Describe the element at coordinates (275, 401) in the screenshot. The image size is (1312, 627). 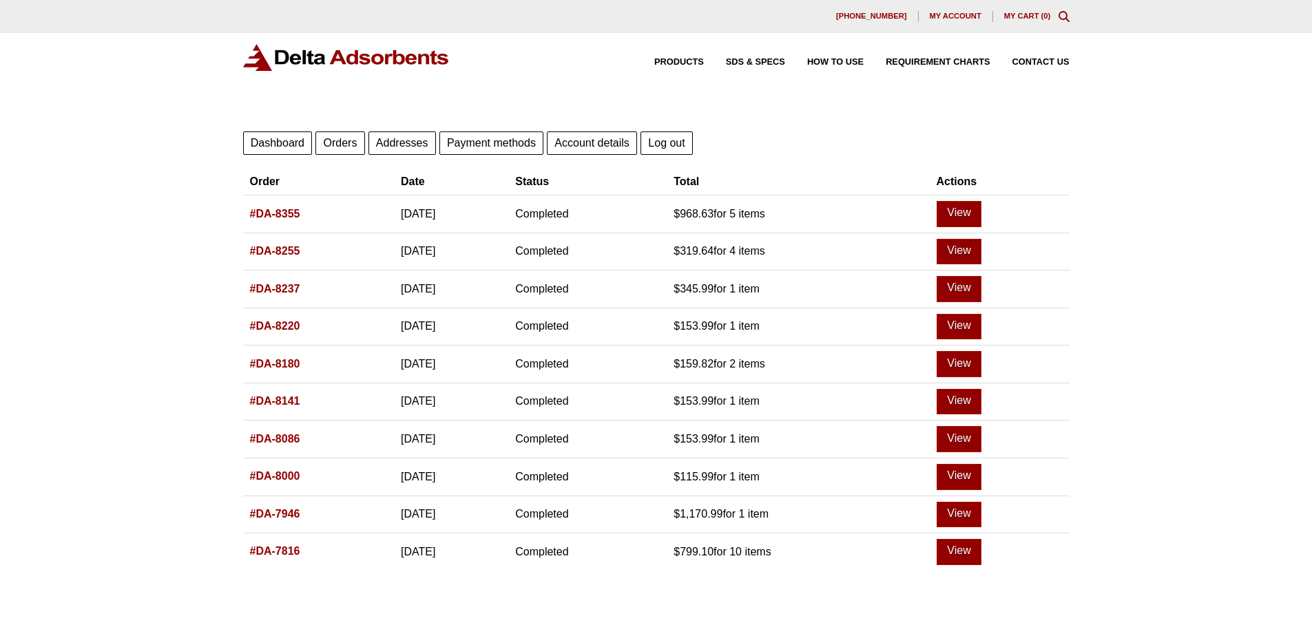
I see `a: View order number DA-8141` at that location.